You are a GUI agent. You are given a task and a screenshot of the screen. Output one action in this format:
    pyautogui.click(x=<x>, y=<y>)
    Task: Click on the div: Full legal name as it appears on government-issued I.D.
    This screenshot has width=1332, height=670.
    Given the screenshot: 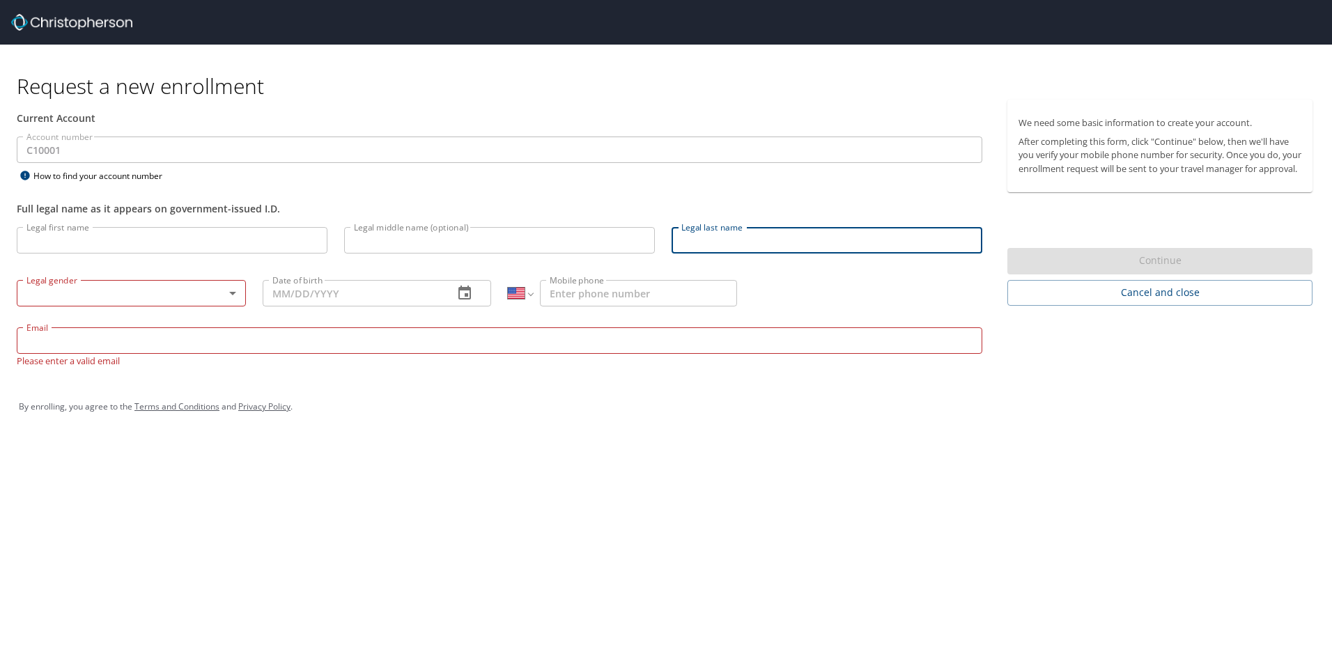 What is the action you would take?
    pyautogui.click(x=499, y=208)
    